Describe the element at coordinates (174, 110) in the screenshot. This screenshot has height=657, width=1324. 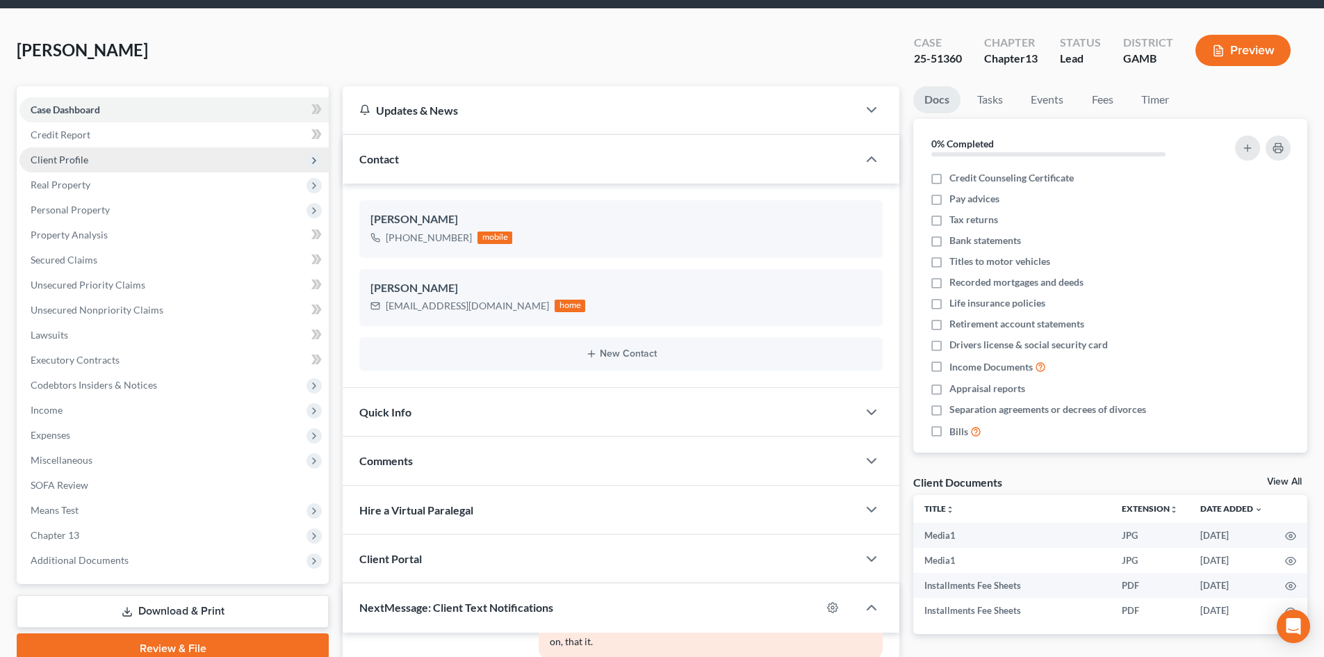
I see `a: Case Dashboard` at that location.